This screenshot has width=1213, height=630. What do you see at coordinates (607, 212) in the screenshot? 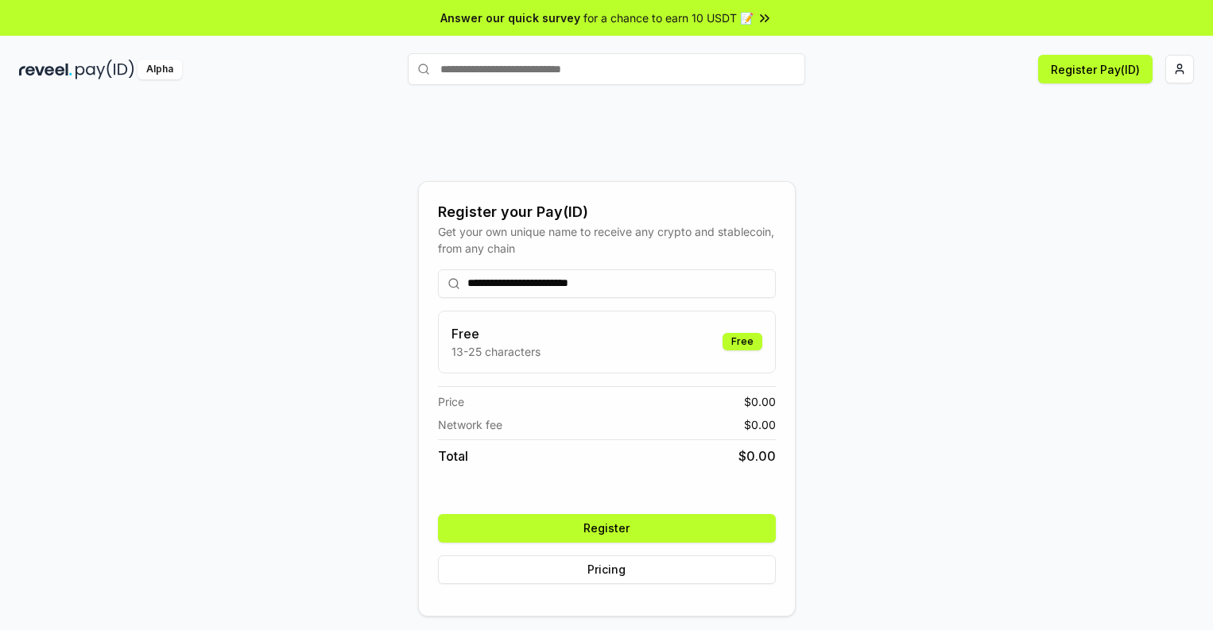
I see `div: Register your Pay(ID)` at bounding box center [607, 212].